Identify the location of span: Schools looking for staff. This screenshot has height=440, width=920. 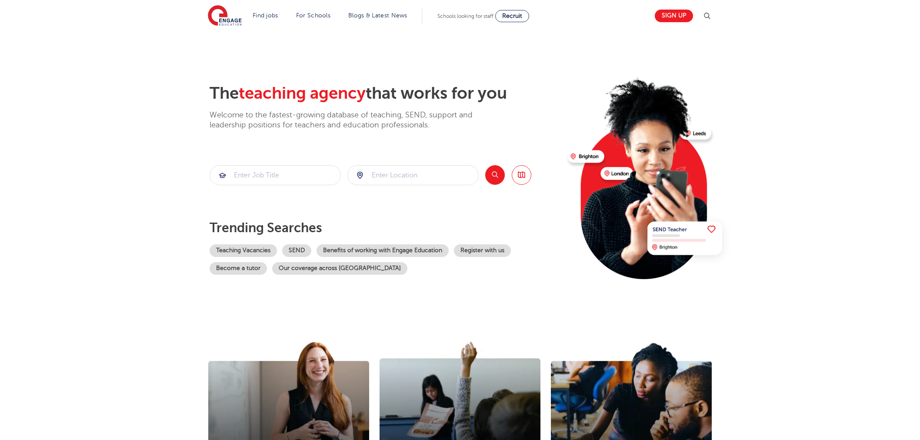
(465, 16).